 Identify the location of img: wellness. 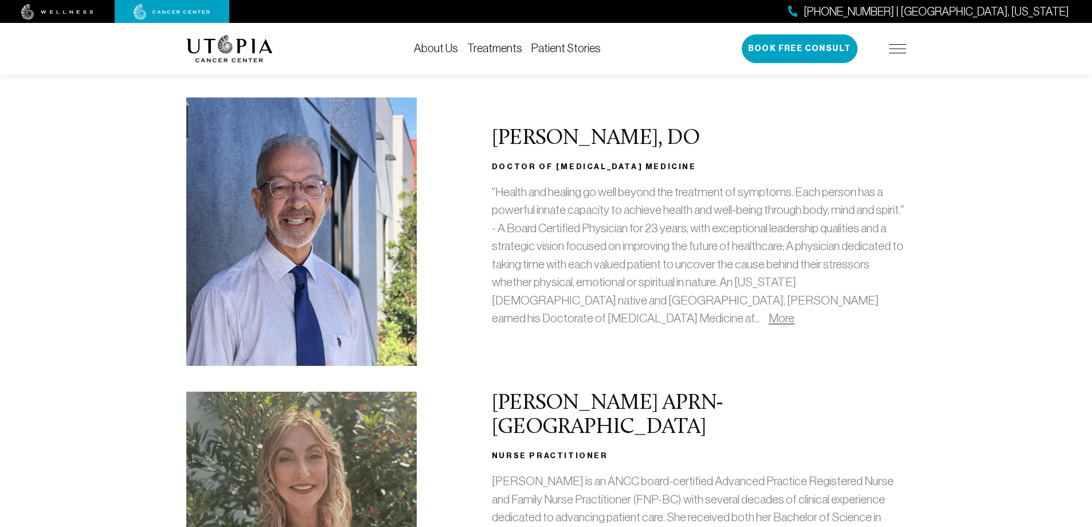
(57, 12).